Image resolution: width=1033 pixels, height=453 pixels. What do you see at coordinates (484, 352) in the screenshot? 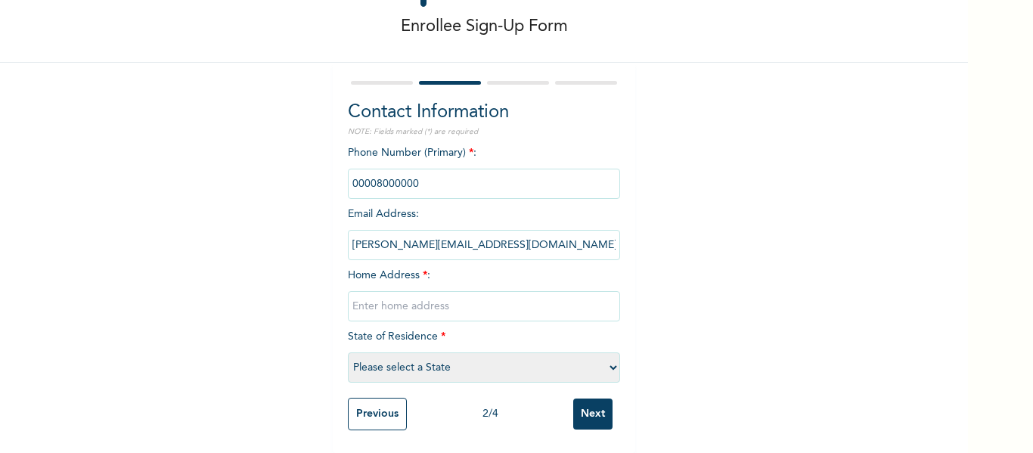
I see `span: State of Residence` at bounding box center [484, 352].